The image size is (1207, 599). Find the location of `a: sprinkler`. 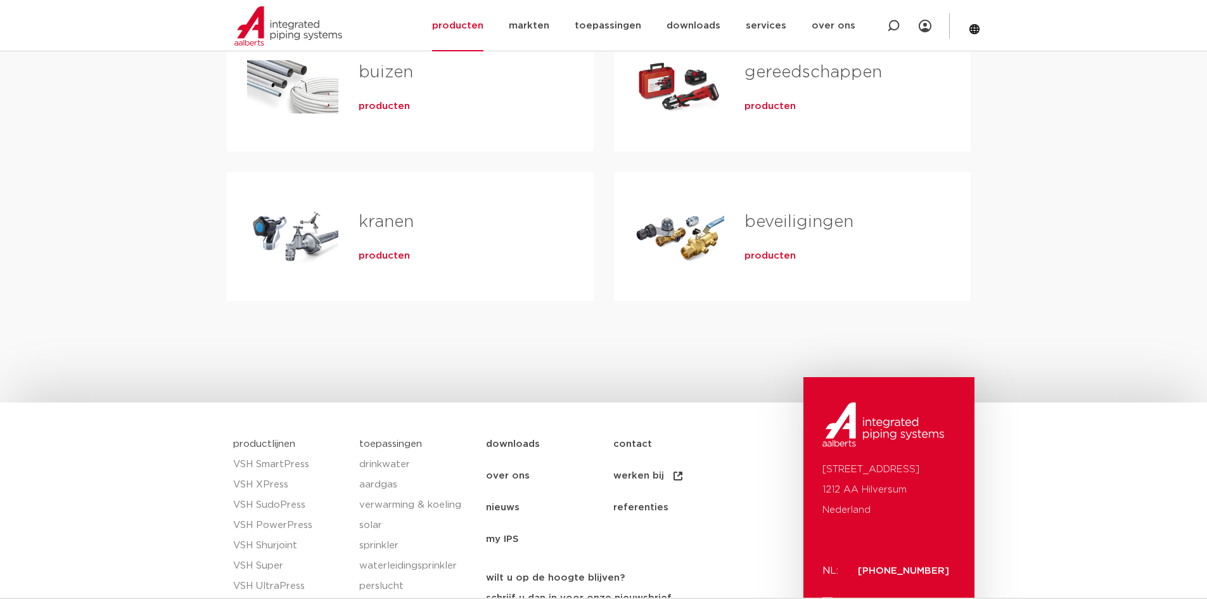

a: sprinkler is located at coordinates (416, 545).